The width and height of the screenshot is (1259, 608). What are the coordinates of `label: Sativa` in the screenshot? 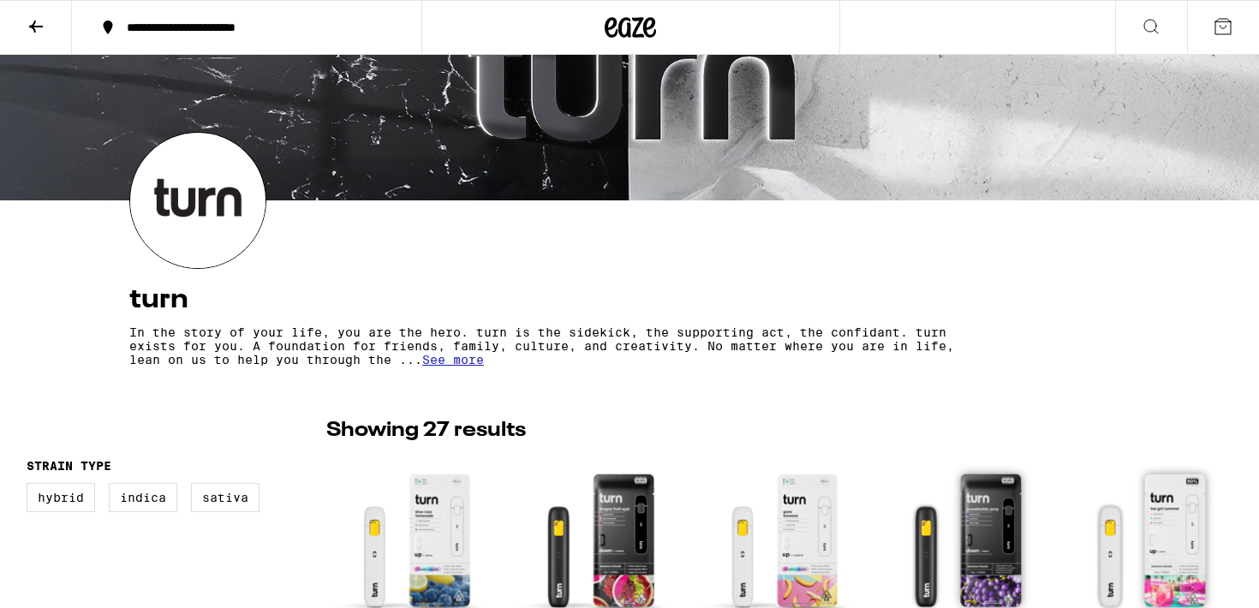 It's located at (225, 497).